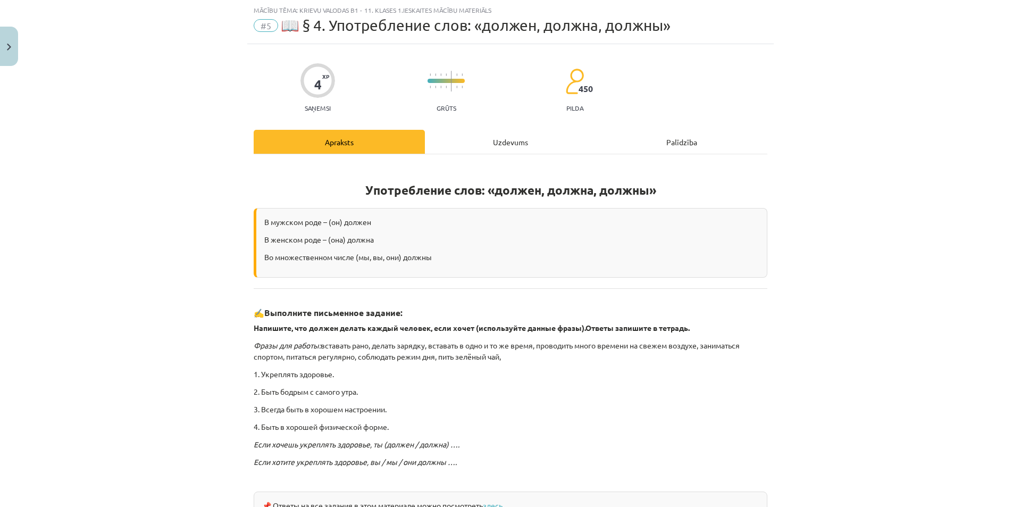  Describe the element at coordinates (510, 409) in the screenshot. I see `p: 3. Всегда быть в хорошем настроении.` at that location.